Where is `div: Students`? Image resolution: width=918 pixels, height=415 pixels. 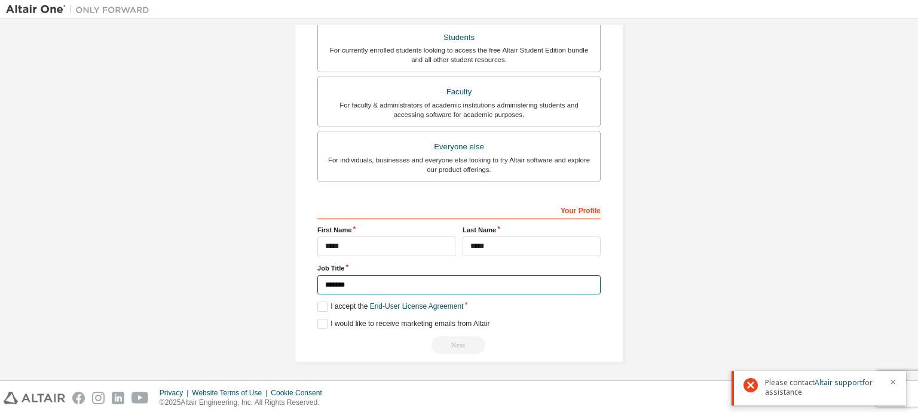 div: Students is located at coordinates (459, 38).